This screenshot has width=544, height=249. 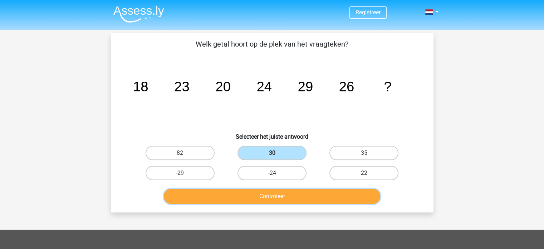 What do you see at coordinates (140, 86) in the screenshot?
I see `tspan: 18` at bounding box center [140, 86].